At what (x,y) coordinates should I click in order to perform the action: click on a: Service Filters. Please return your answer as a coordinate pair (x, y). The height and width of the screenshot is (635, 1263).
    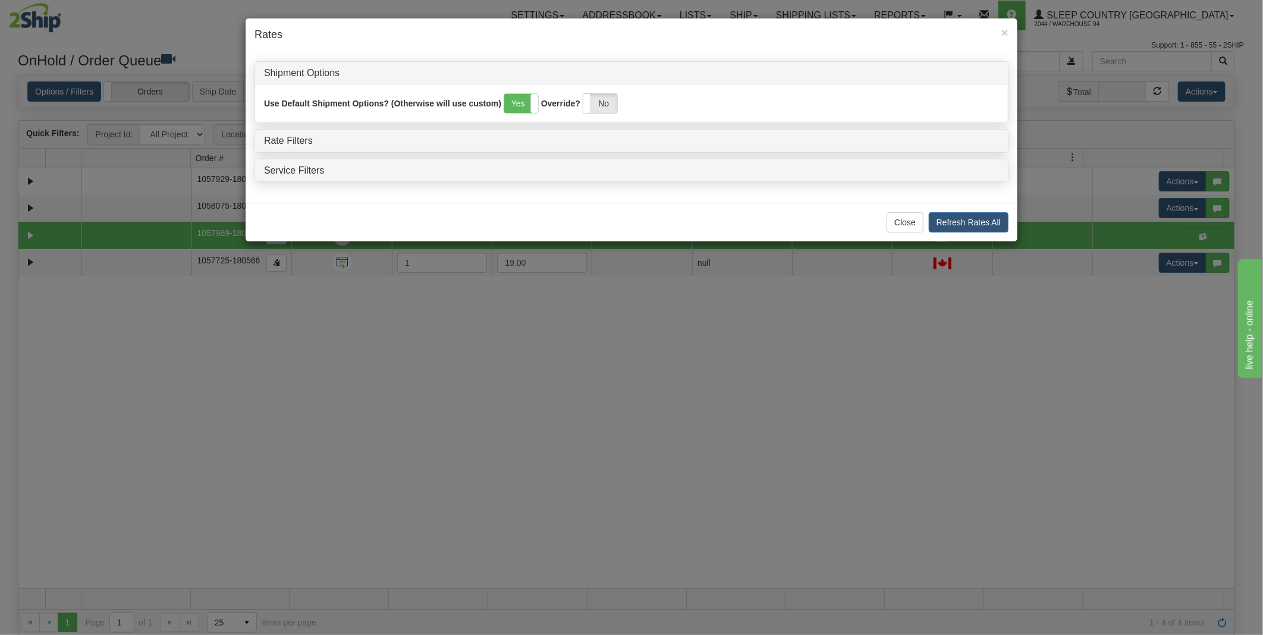
    Looking at the image, I should click on (294, 170).